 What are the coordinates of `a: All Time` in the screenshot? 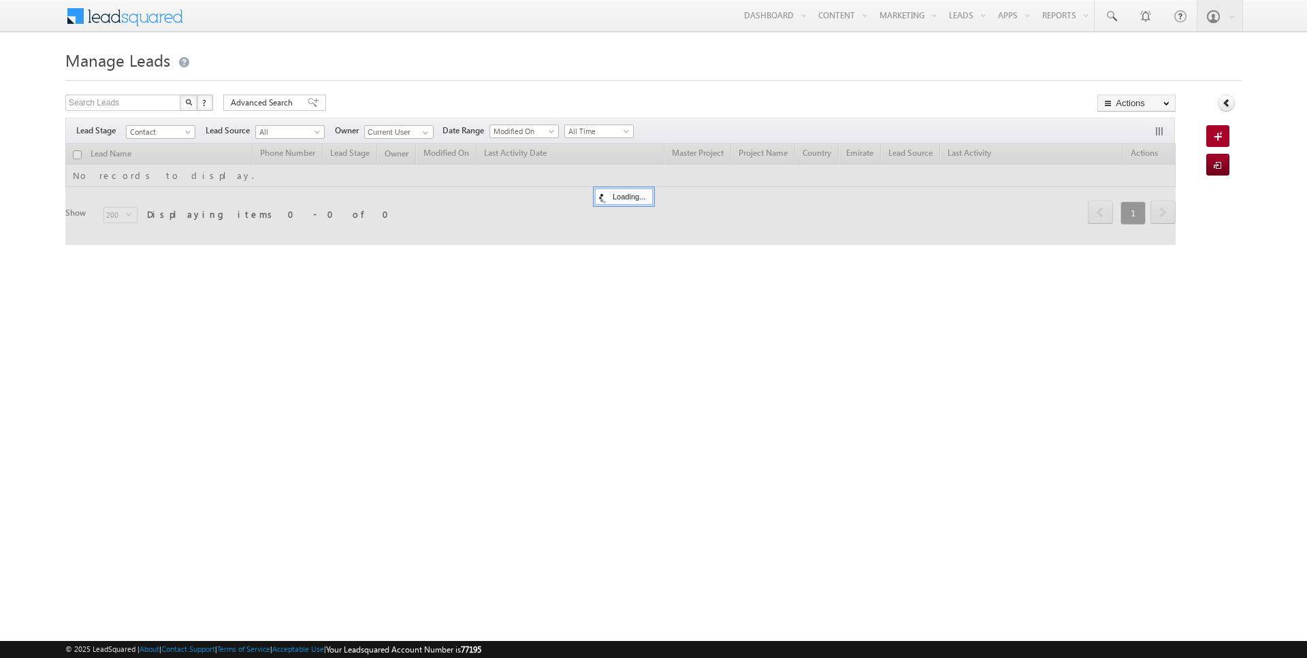 It's located at (599, 131).